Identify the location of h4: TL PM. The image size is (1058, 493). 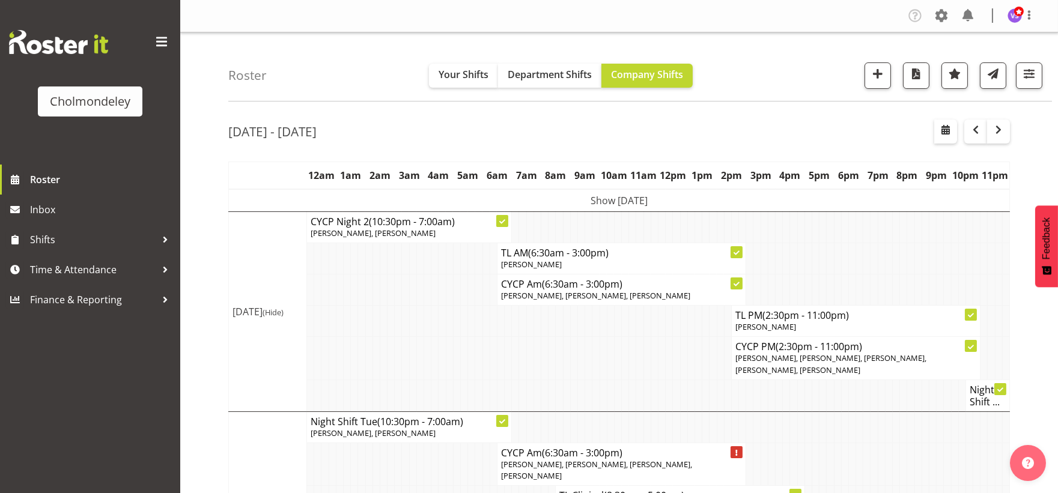
(856, 316).